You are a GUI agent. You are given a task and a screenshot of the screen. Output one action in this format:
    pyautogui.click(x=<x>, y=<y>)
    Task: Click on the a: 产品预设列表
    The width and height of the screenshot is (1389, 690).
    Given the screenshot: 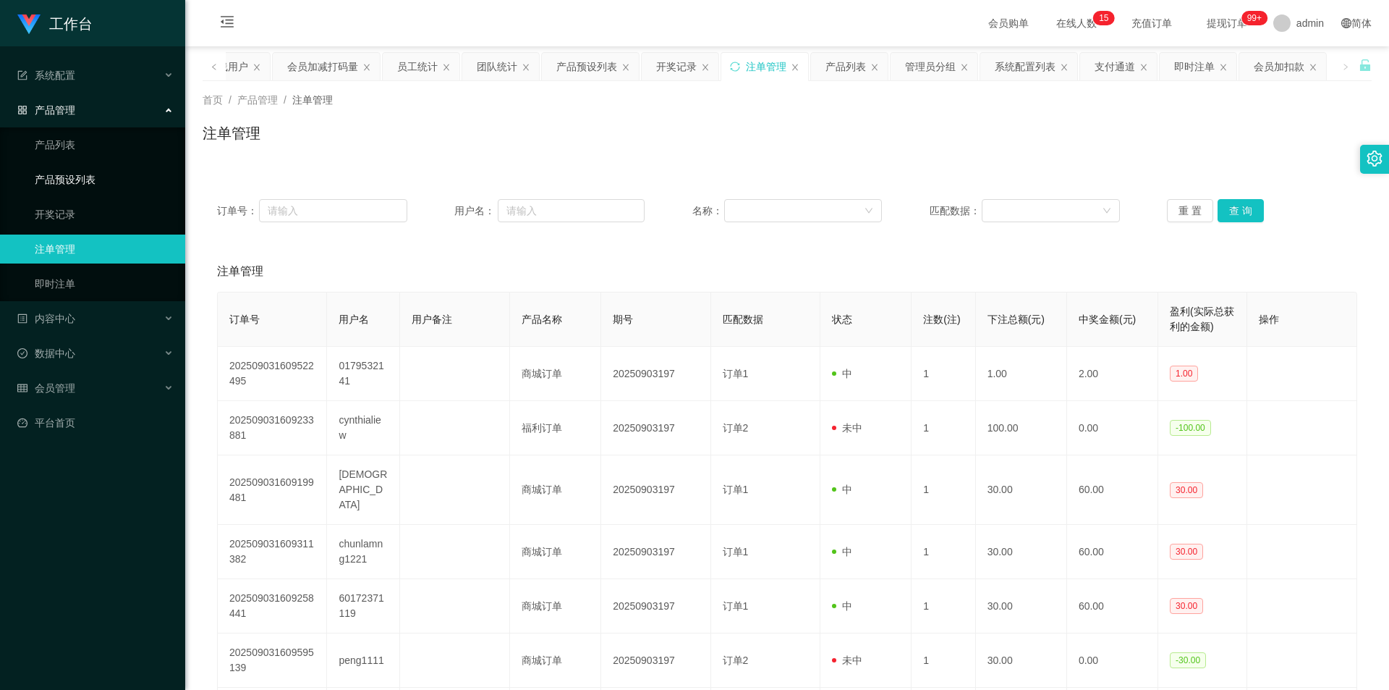 What is the action you would take?
    pyautogui.click(x=104, y=179)
    